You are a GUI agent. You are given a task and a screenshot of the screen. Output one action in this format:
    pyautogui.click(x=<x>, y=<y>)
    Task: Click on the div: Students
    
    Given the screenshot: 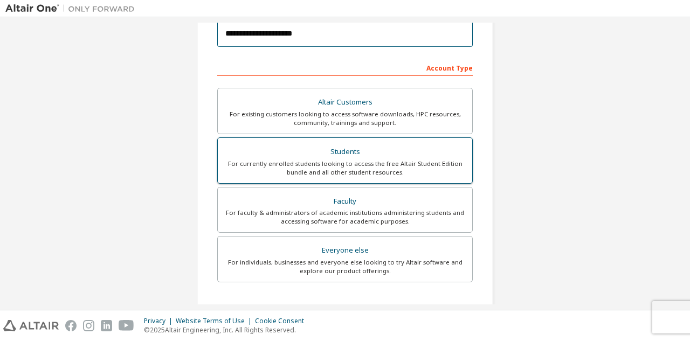 What is the action you would take?
    pyautogui.click(x=345, y=152)
    